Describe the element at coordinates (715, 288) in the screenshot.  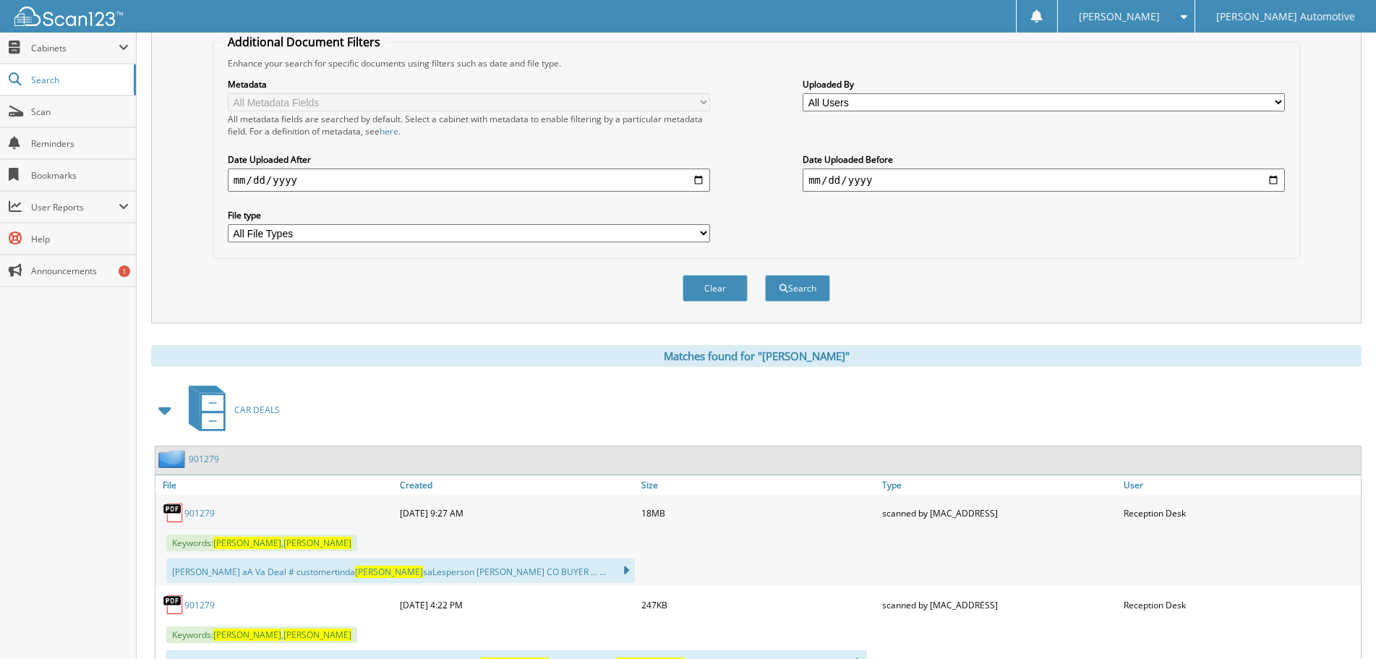
I see `button: Clear` at that location.